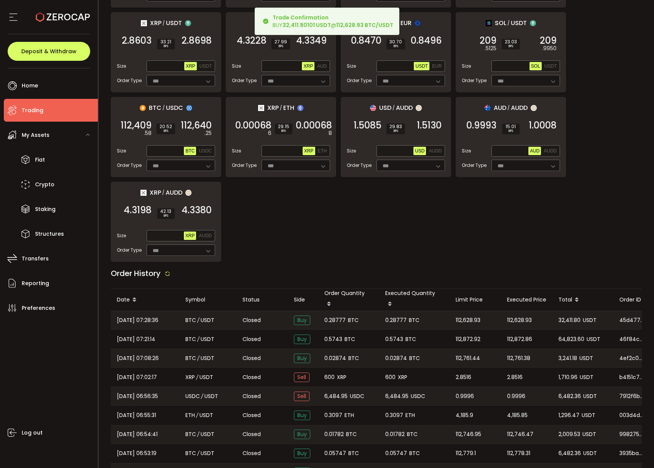 Image resolution: width=654 pixels, height=468 pixels. I want to click on img: eur_portfolio.svg, so click(417, 23).